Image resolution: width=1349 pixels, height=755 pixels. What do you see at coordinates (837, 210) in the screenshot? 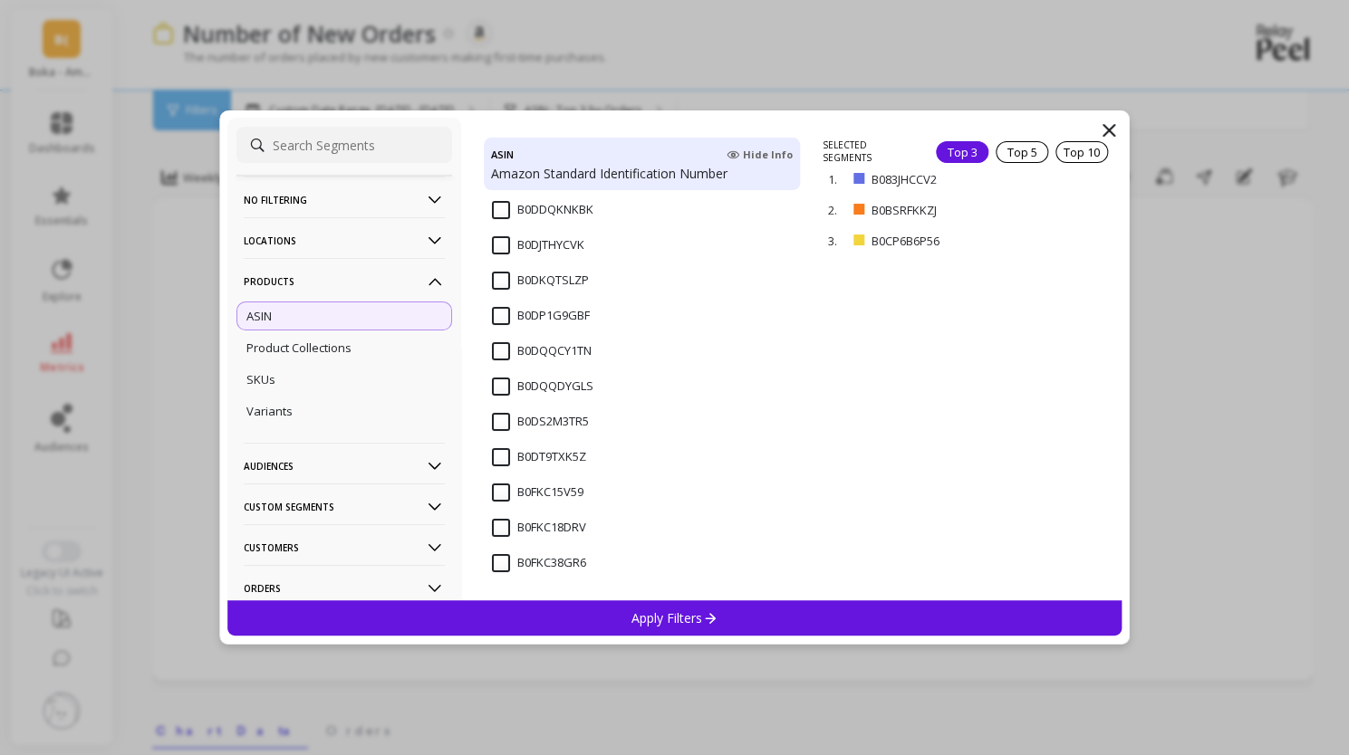
I see `p: 2.` at bounding box center [837, 210].